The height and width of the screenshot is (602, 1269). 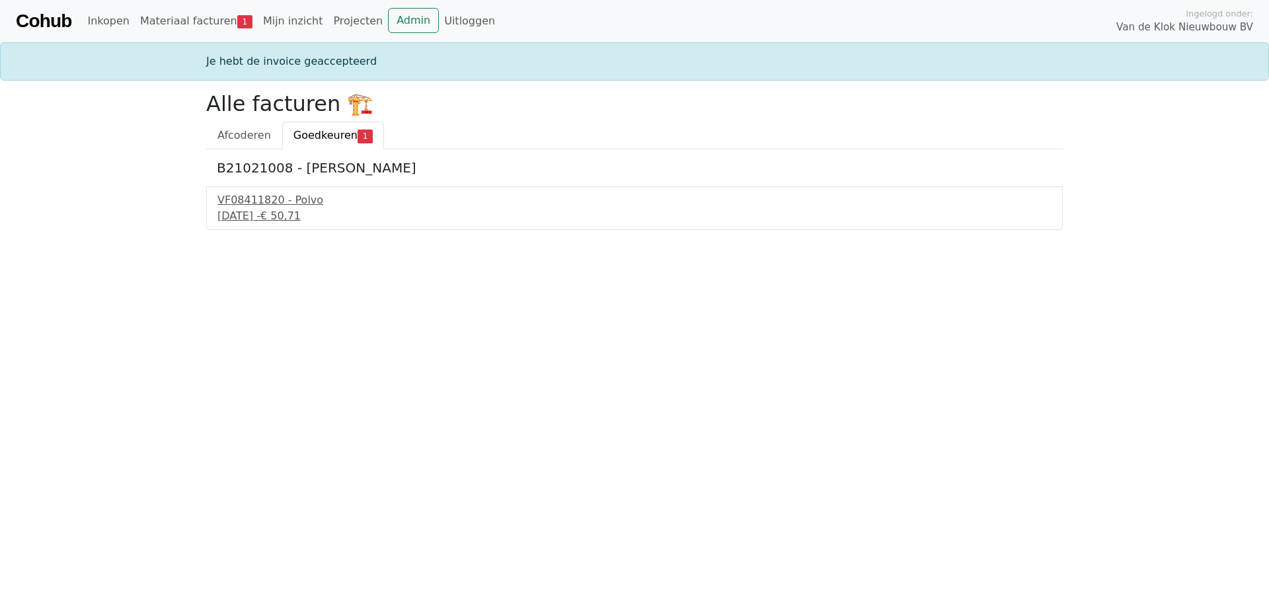 What do you see at coordinates (635, 104) in the screenshot?
I see `h2: Alle facturen 🏗️` at bounding box center [635, 104].